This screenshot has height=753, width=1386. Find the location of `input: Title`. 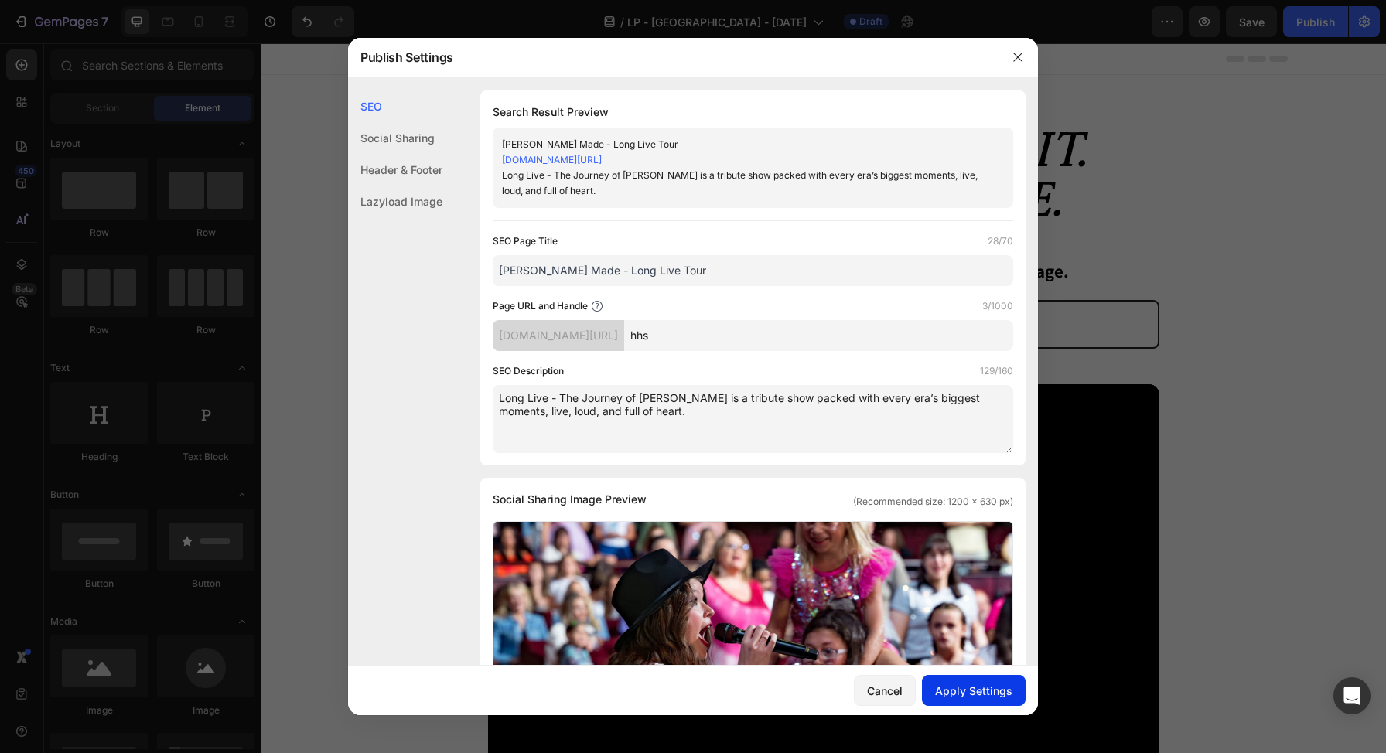

input: Title is located at coordinates (753, 271).